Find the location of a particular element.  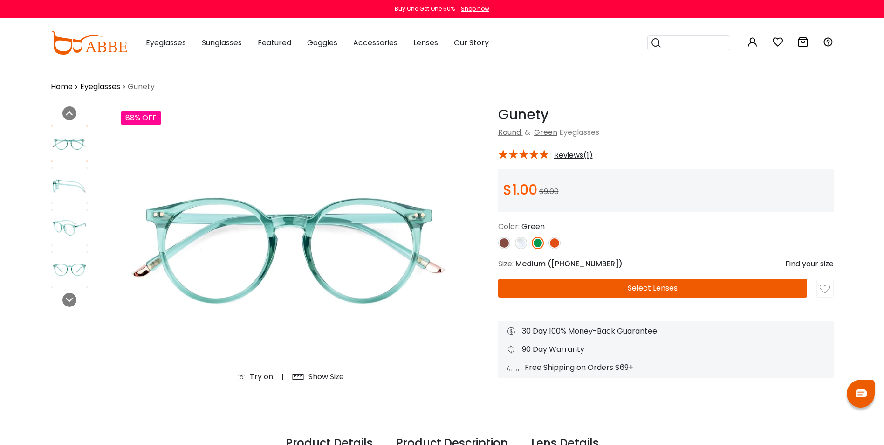

div: Find your size is located at coordinates (810, 264).